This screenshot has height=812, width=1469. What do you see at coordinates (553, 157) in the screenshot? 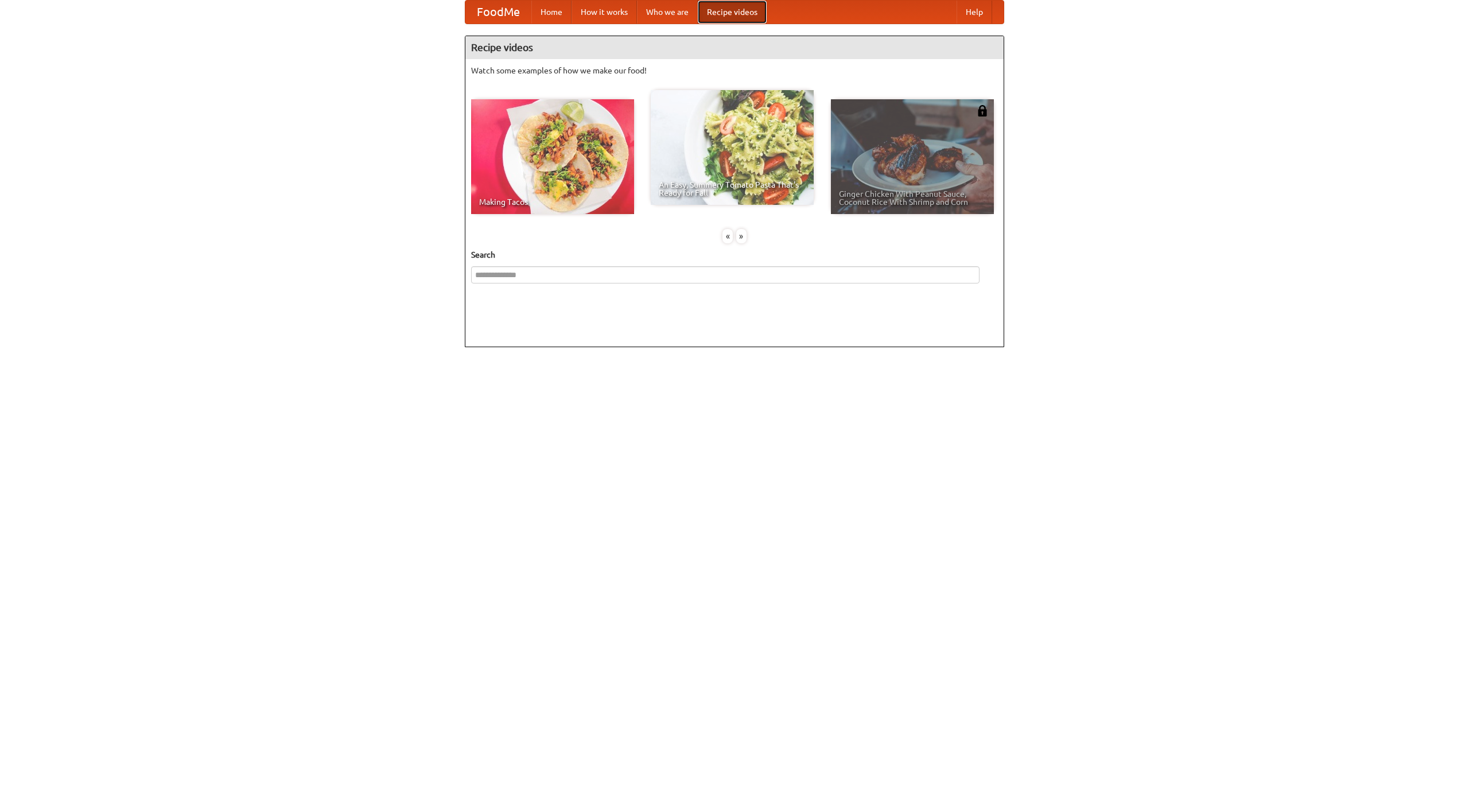
I see `a: Making Tacos` at bounding box center [553, 157].